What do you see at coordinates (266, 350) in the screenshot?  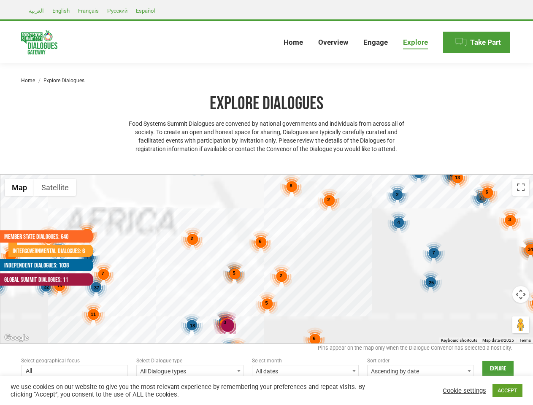 I see `div: Pins appear on the map only when the Dialogue Convenor has selected a host city.` at bounding box center [266, 350].